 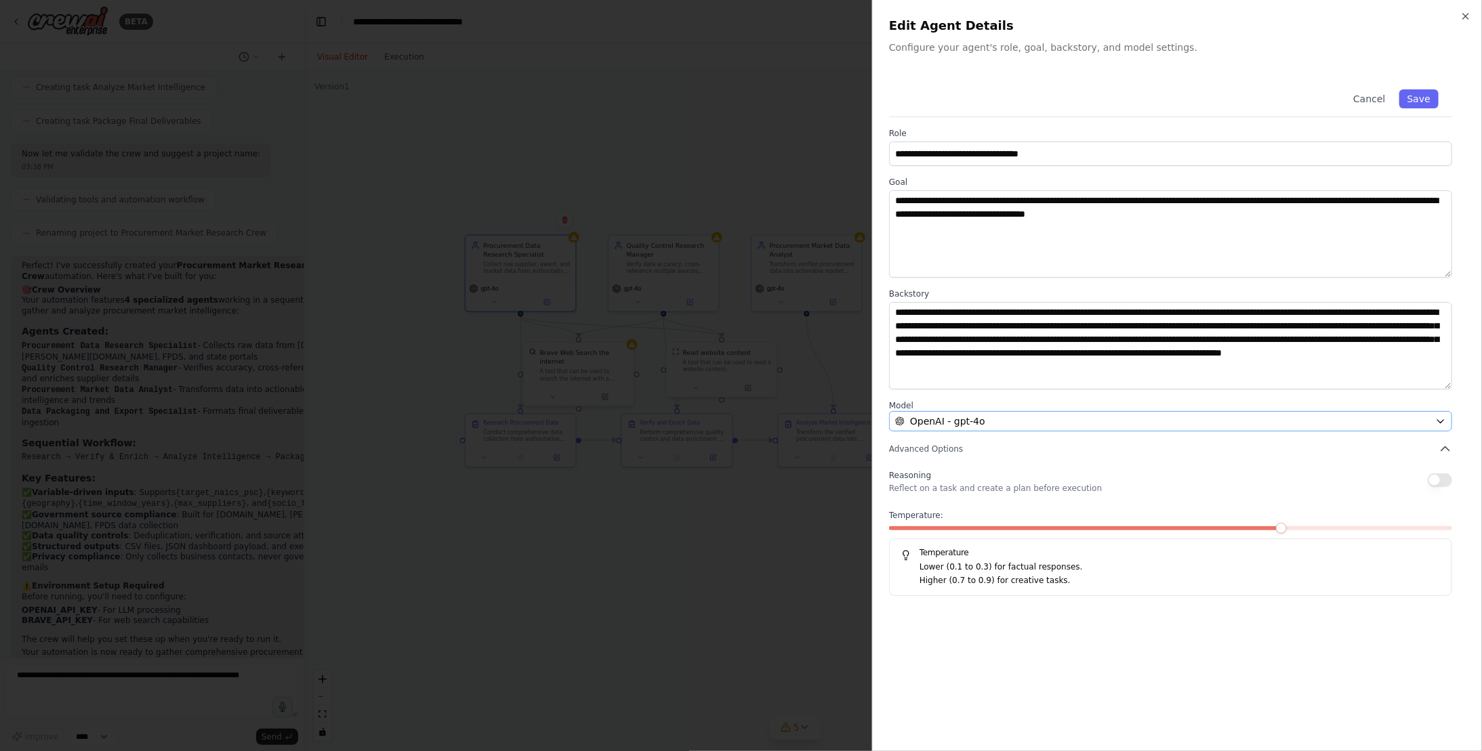 What do you see at coordinates (910, 476) in the screenshot?
I see `span: Reasoning` at bounding box center [910, 476].